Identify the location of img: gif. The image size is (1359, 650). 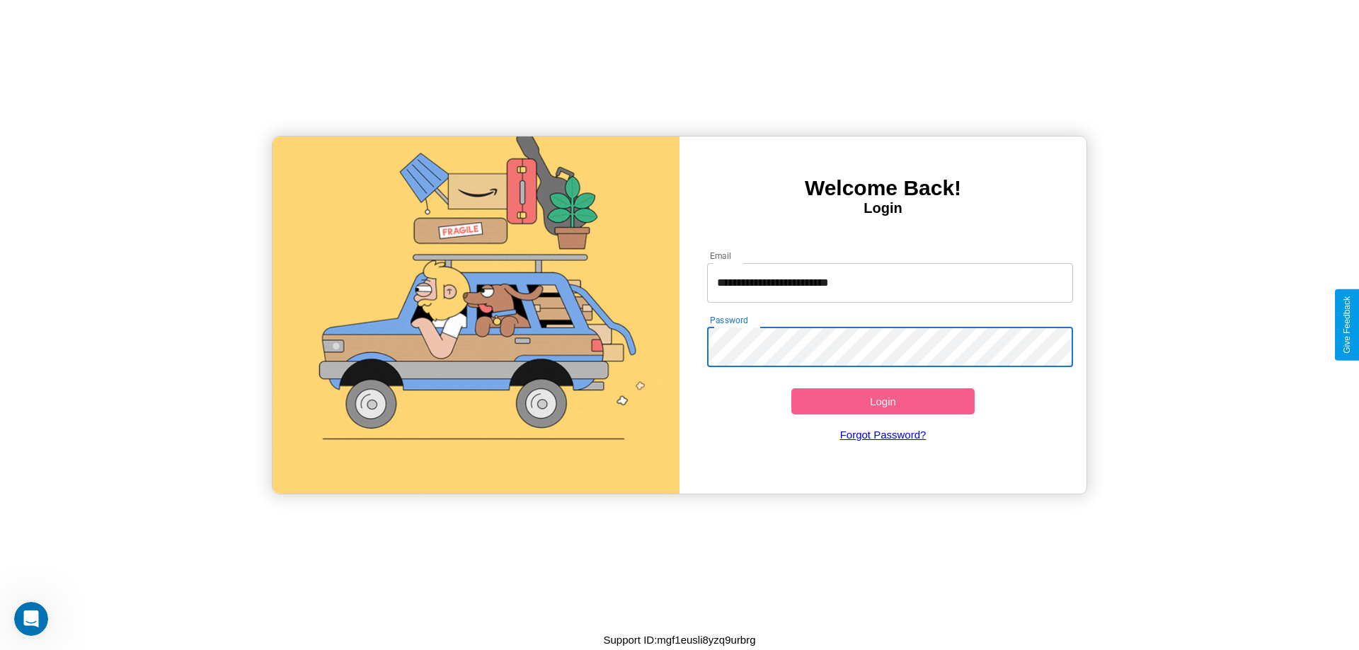
(476, 315).